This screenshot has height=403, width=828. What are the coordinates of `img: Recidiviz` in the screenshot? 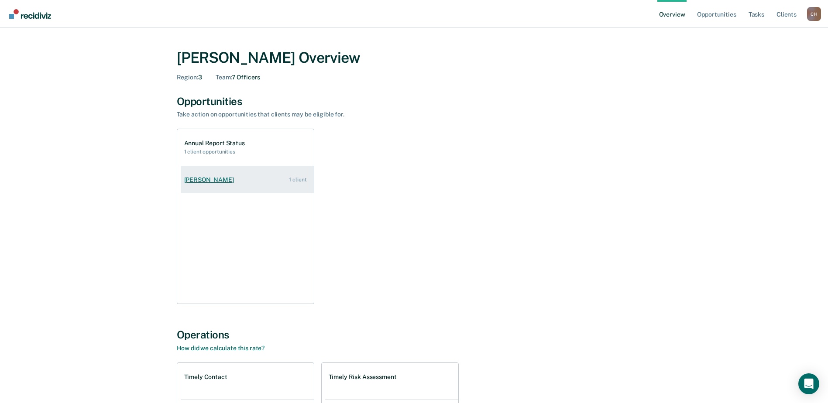 It's located at (30, 14).